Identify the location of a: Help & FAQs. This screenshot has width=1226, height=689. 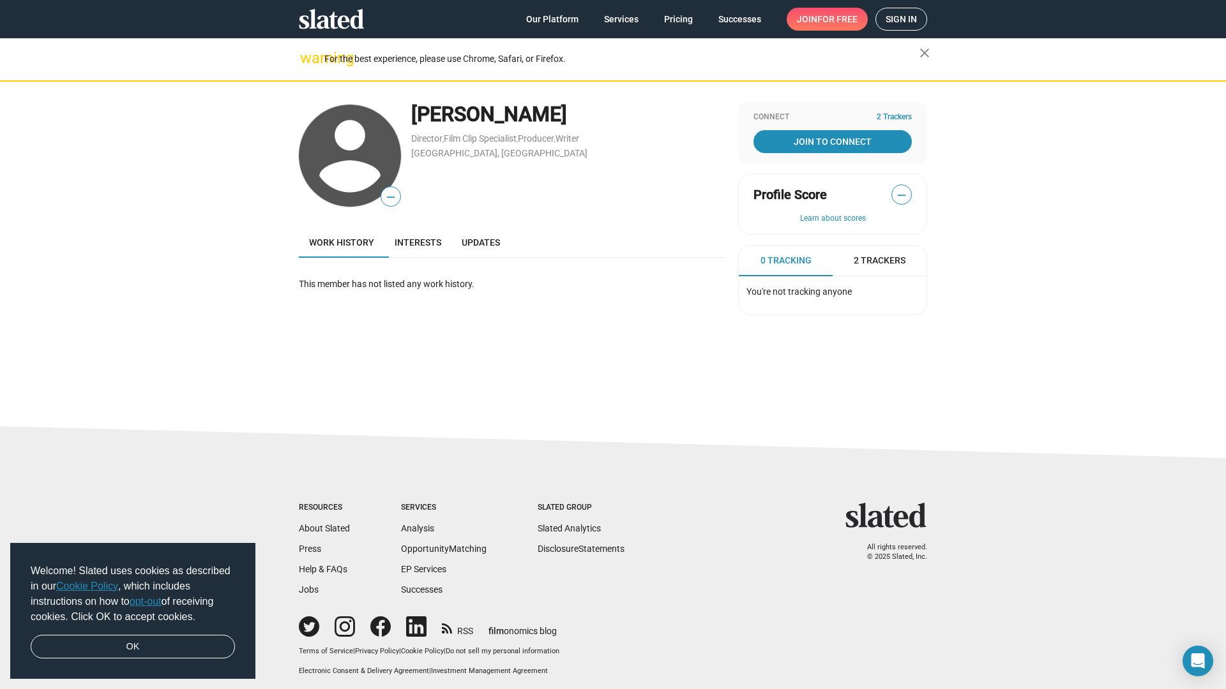
(323, 569).